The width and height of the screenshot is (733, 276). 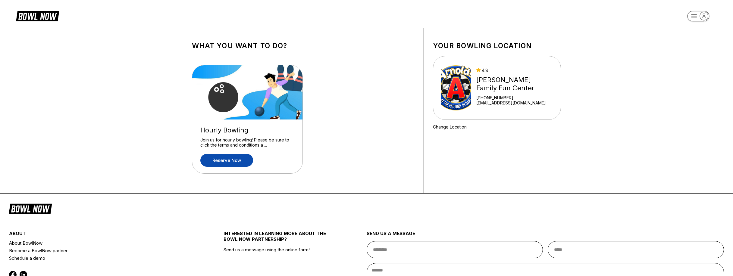 What do you see at coordinates (497, 46) in the screenshot?
I see `h1: Your bowling location` at bounding box center [497, 46].